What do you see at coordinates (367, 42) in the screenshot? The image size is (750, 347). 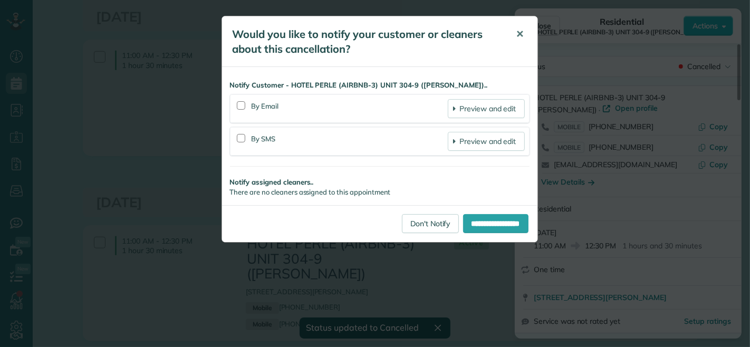 I see `h5: Would you like to notify your customer or cleaners about this cancellation?` at bounding box center [367, 42].